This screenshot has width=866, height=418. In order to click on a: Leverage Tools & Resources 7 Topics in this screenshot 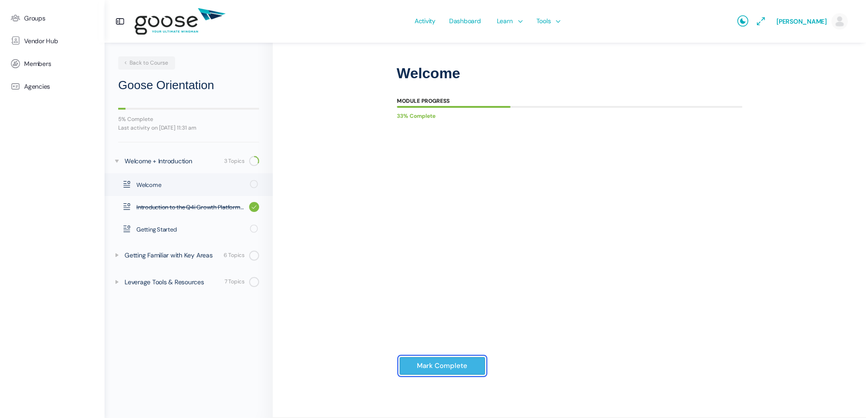, I will do `click(189, 282)`.